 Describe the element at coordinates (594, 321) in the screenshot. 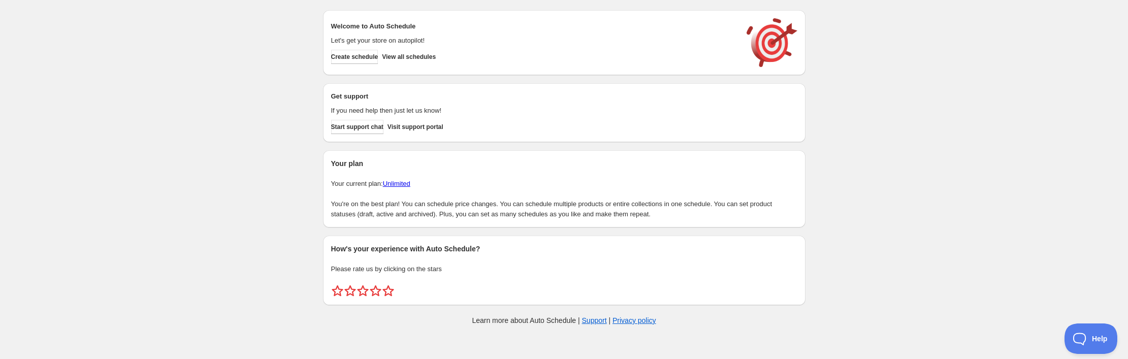

I see `a: Support` at that location.